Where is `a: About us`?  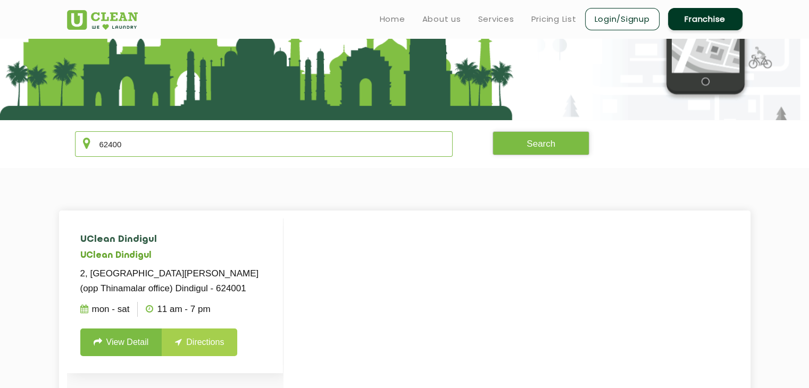 a: About us is located at coordinates (441, 19).